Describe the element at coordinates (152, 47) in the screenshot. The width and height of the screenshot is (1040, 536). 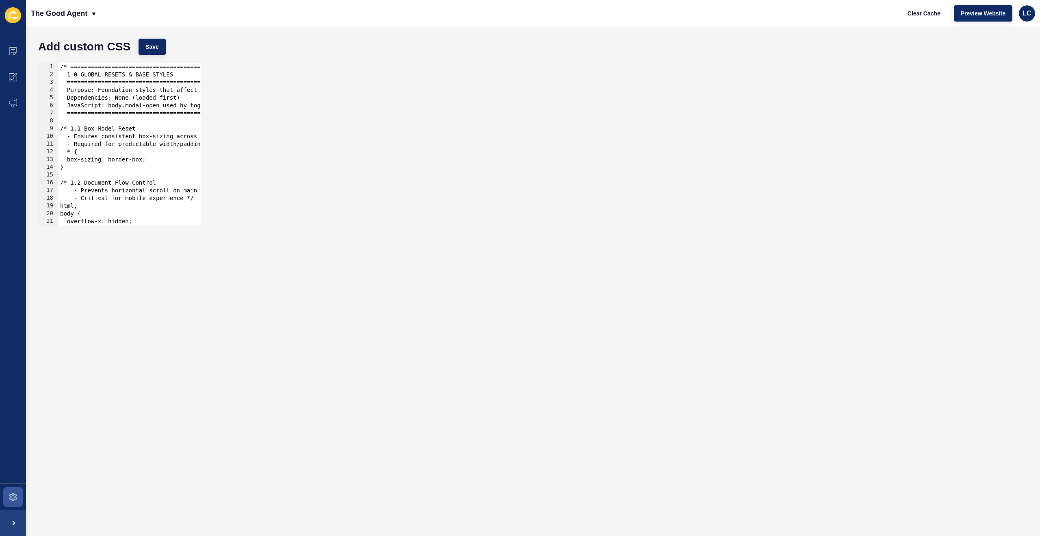
I see `button: Save` at that location.